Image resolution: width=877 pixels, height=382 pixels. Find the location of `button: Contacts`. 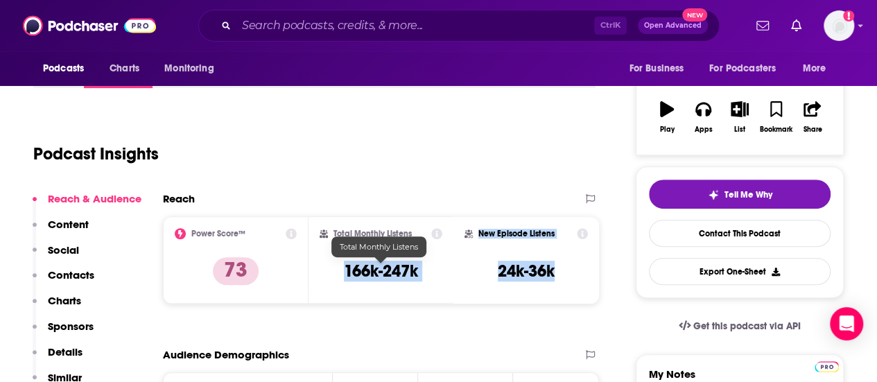

button: Contacts is located at coordinates (63, 281).